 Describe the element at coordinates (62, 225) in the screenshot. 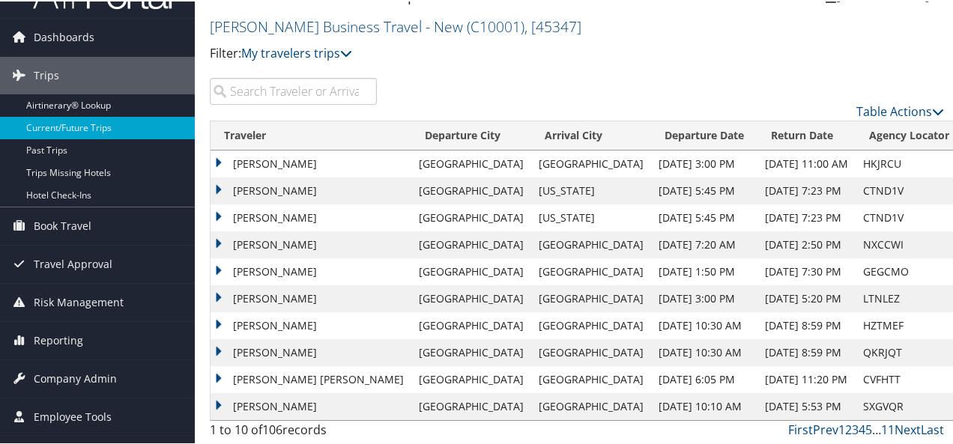

I see `span: Book Travel` at that location.